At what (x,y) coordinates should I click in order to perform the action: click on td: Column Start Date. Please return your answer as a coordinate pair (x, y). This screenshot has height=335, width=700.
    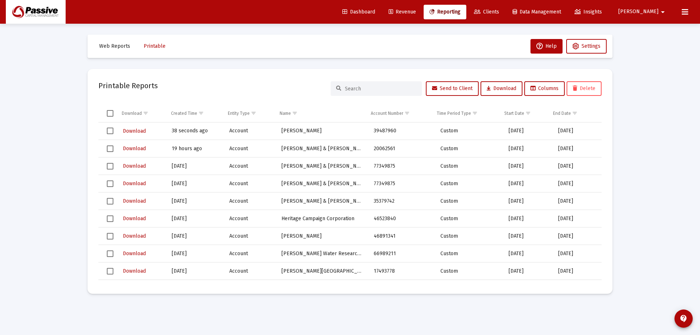
    Looking at the image, I should click on (523, 113).